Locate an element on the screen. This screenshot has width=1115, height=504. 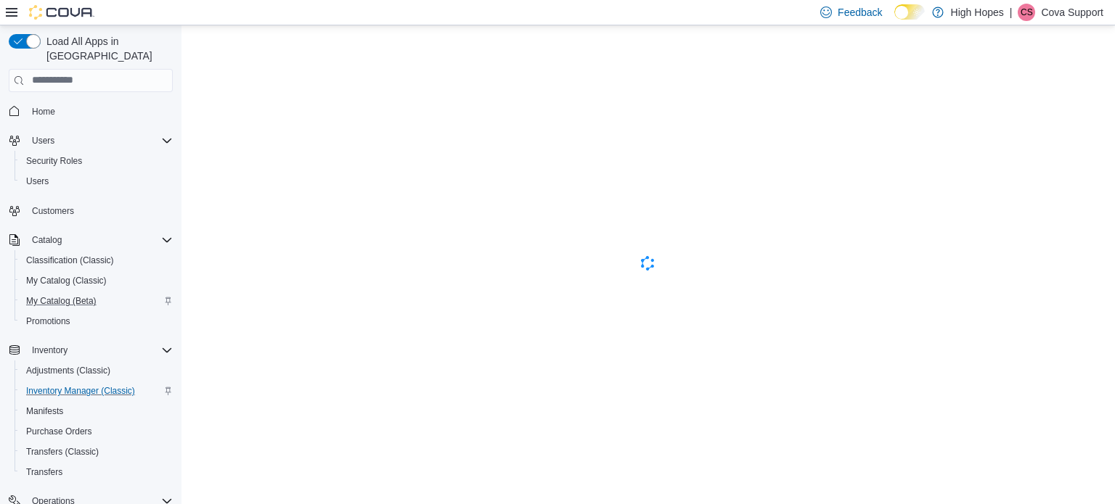
a: Customers is located at coordinates (53, 211).